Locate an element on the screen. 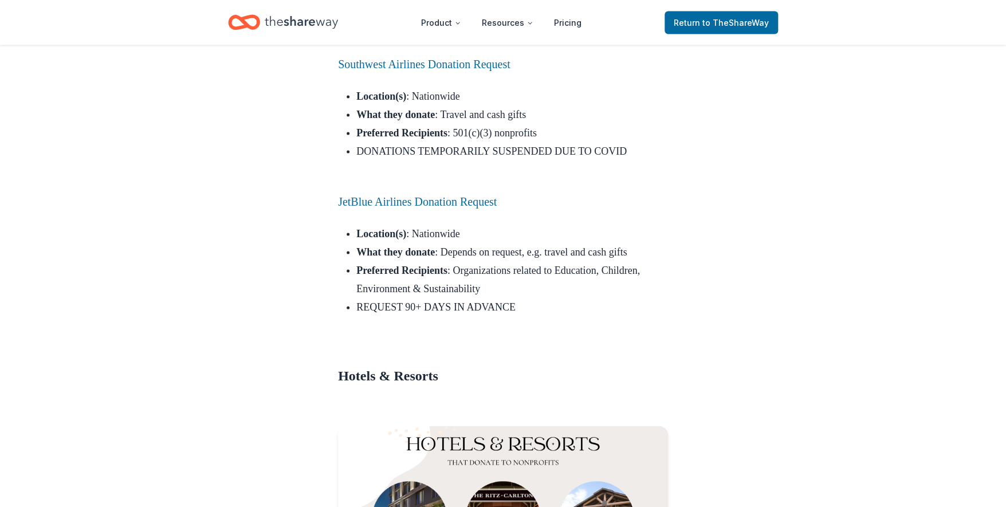  li: : 501(c)(3) nonprofits is located at coordinates (512, 133).